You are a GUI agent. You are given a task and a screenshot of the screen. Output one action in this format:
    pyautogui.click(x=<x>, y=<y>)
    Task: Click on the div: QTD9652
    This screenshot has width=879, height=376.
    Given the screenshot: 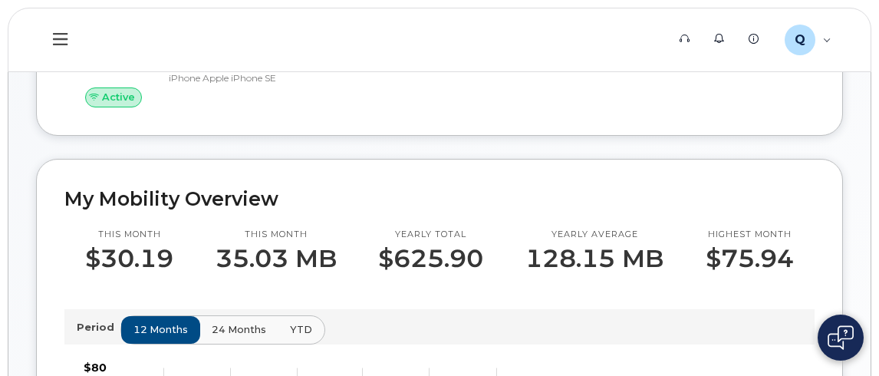 What is the action you would take?
    pyautogui.click(x=808, y=40)
    